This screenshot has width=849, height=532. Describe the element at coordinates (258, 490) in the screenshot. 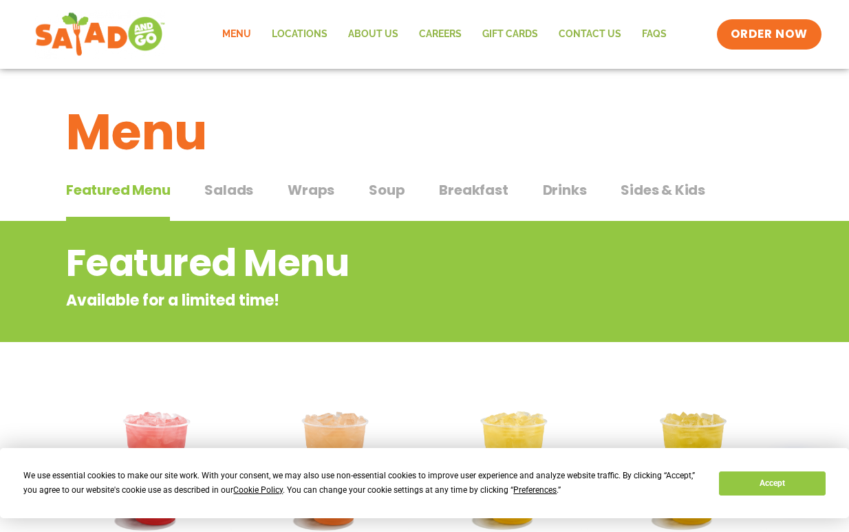

I see `span: Cookie Policy` at that location.